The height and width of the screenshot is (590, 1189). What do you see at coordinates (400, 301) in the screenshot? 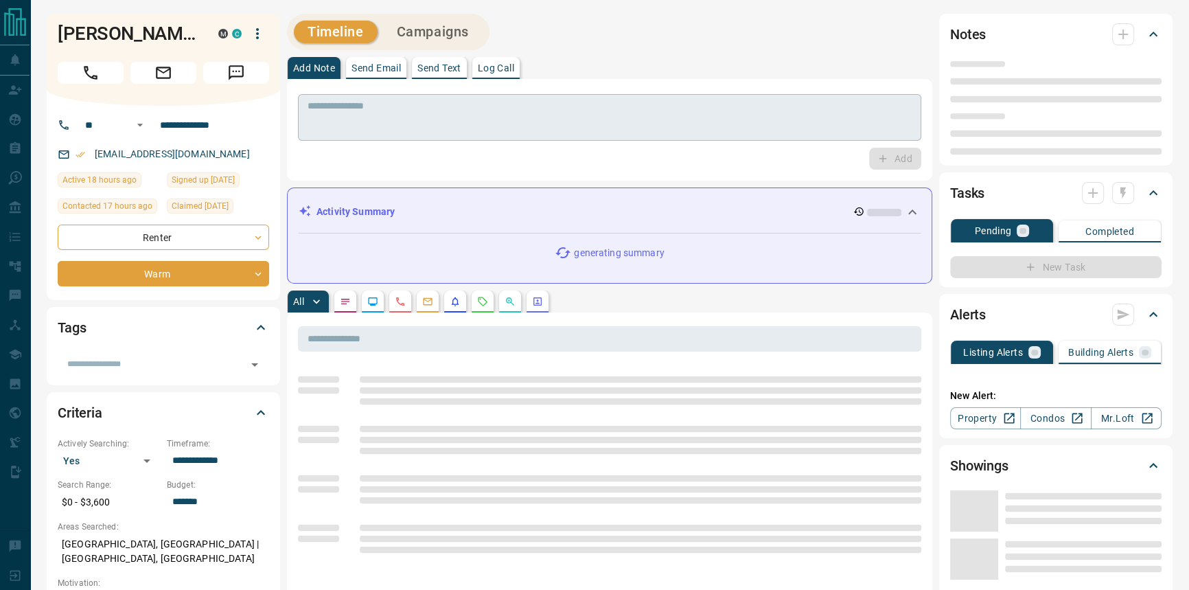
I see `svg: Calls` at bounding box center [400, 301].